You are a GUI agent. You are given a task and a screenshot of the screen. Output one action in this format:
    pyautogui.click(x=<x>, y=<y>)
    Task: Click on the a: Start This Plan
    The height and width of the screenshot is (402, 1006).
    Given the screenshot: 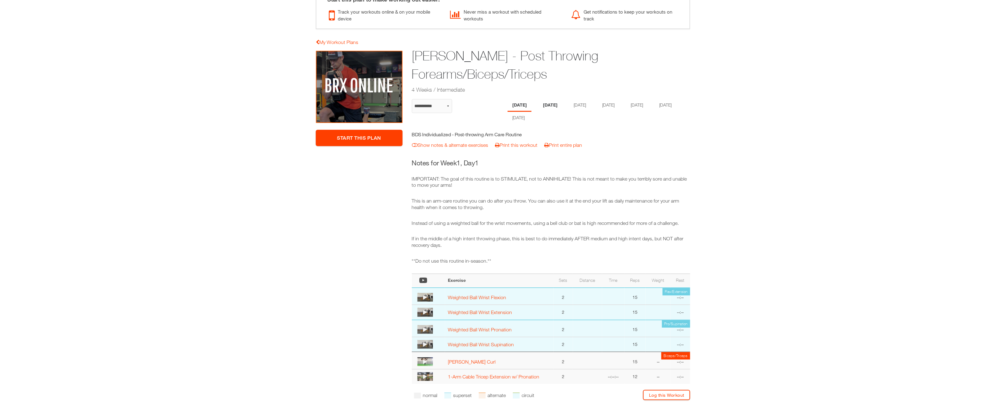 What is the action you would take?
    pyautogui.click(x=359, y=138)
    